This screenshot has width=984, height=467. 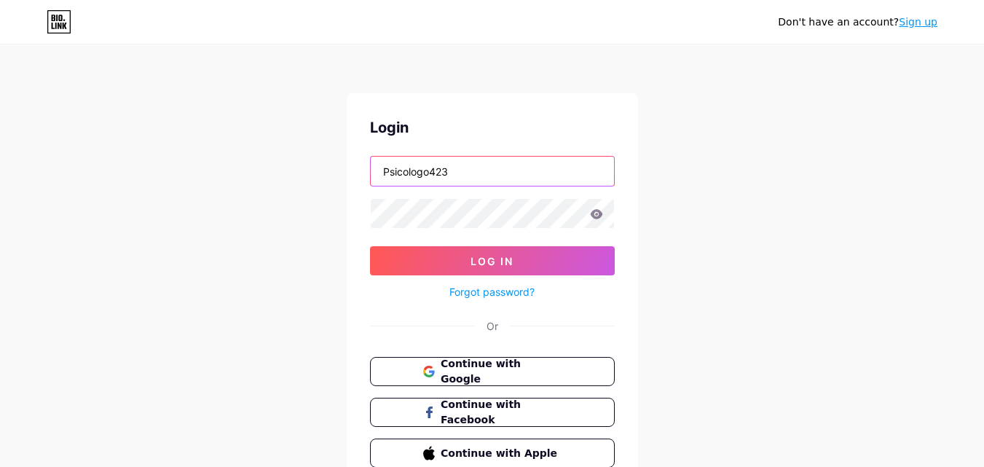 I want to click on button: Continue with Google, so click(x=492, y=371).